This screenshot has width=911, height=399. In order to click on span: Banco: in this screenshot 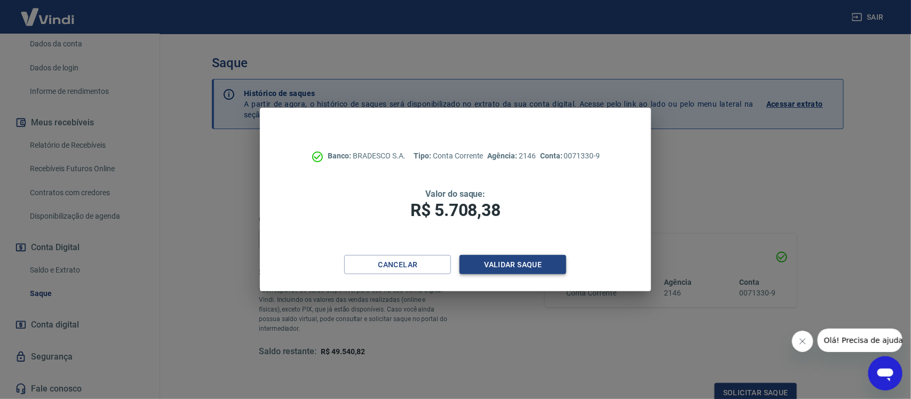, I will do `click(341, 156)`.